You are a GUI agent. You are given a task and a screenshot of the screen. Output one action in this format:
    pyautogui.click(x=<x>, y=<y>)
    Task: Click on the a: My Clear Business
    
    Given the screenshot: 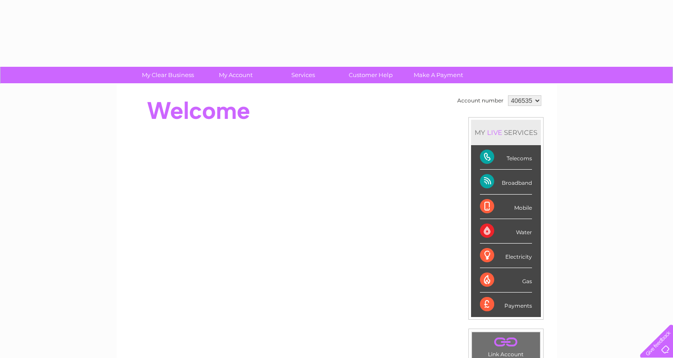 What is the action you would take?
    pyautogui.click(x=168, y=75)
    